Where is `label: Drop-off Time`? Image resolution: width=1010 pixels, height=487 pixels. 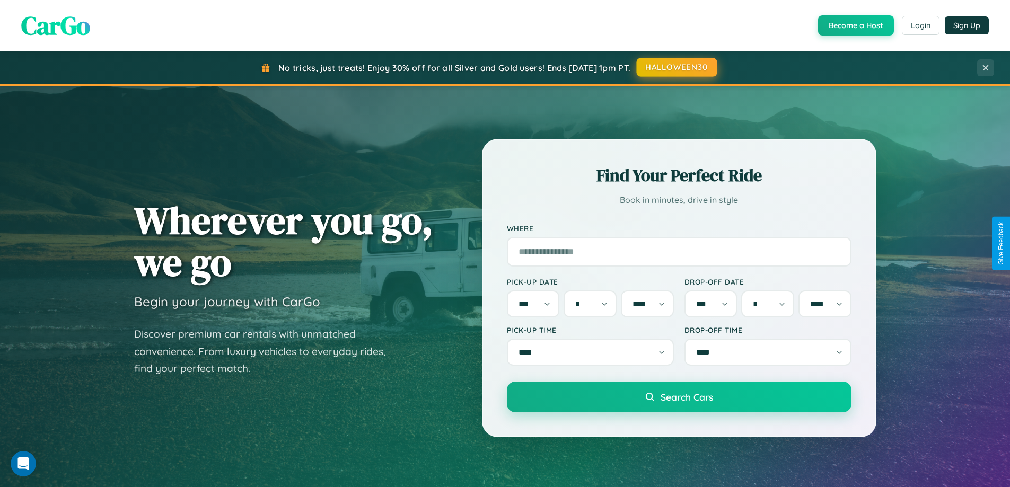 label: Drop-off Time is located at coordinates (768, 330).